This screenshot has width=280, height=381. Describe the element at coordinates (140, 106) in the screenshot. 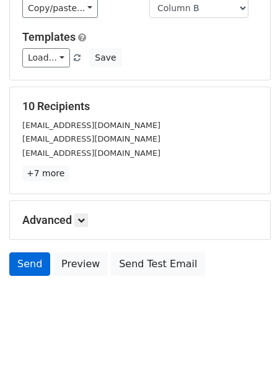

I see `h5: 10 Recipients` at that location.